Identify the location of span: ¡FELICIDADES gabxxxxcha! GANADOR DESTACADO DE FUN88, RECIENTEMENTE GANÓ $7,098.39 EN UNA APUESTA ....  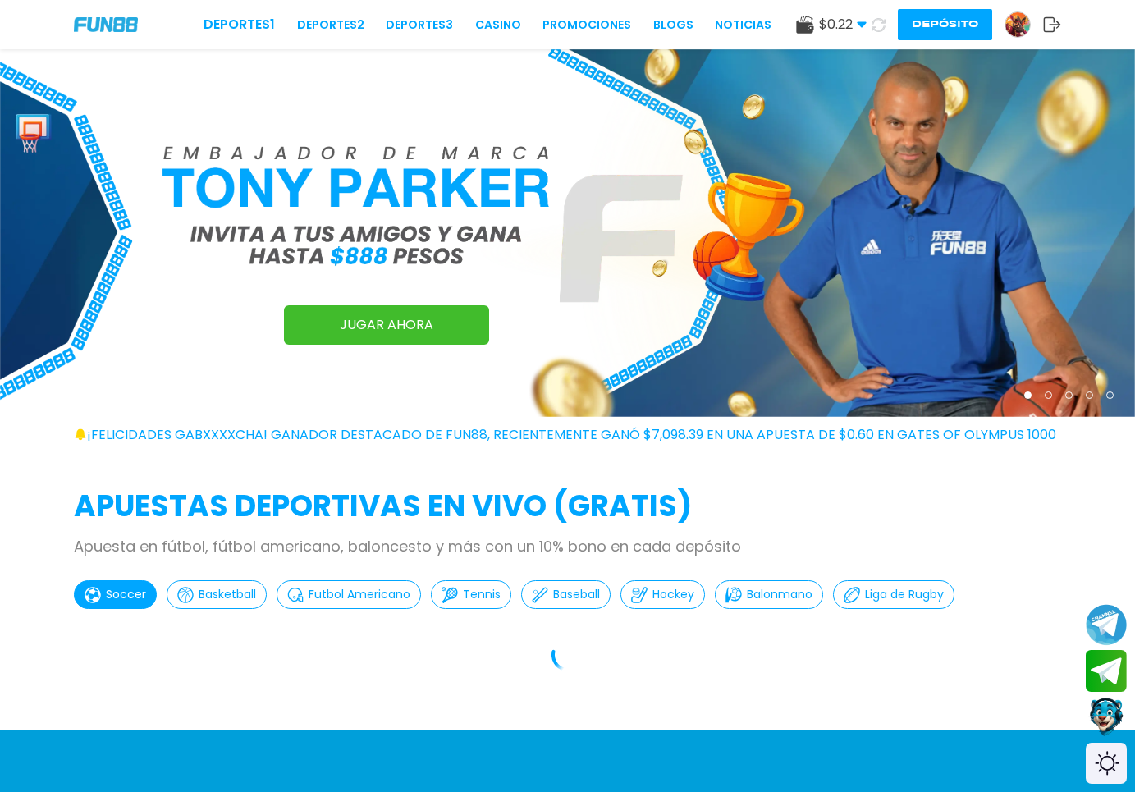
(580, 435).